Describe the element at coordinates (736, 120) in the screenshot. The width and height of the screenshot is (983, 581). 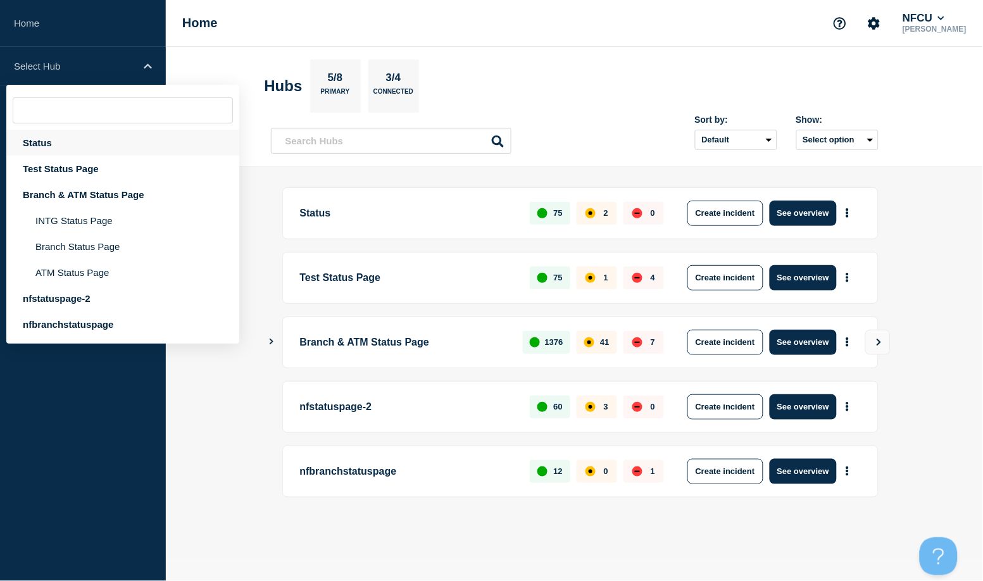
I see `div: Sort by:` at that location.